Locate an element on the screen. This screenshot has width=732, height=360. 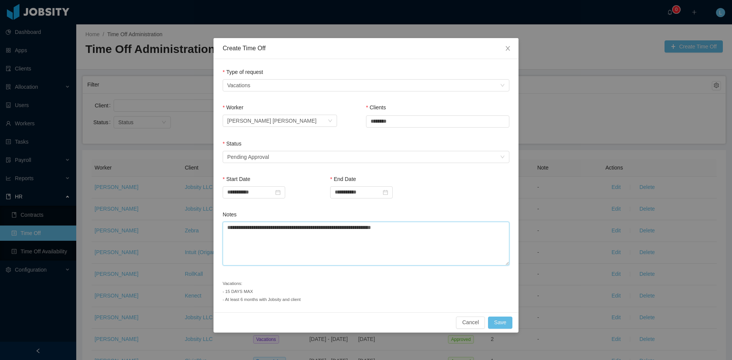
small: Vacations: - 15 DAYS MAX - At least 6 months with Jobsity and client is located at coordinates (262, 292).